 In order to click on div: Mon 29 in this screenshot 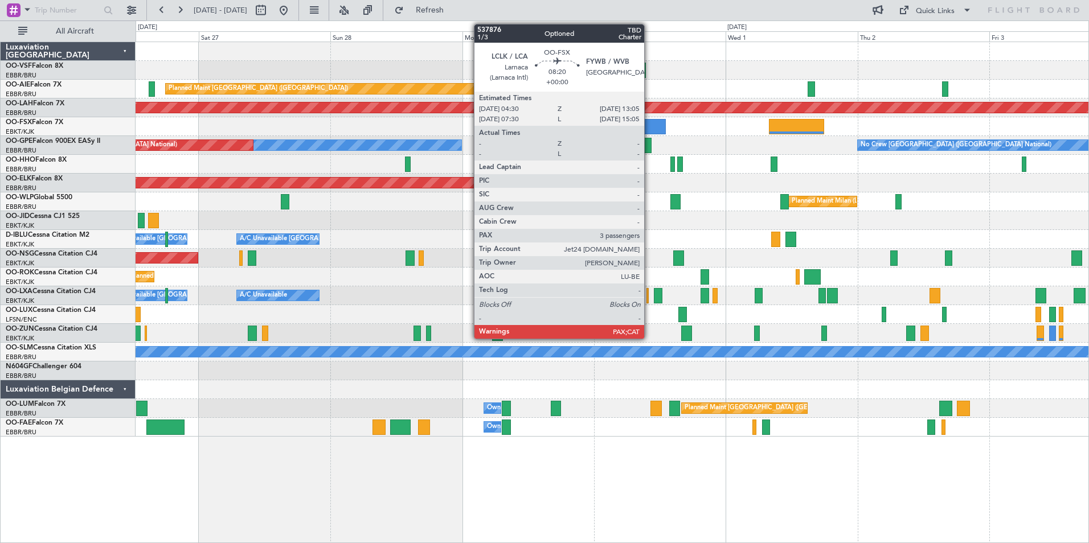, I will do `click(528, 36)`.